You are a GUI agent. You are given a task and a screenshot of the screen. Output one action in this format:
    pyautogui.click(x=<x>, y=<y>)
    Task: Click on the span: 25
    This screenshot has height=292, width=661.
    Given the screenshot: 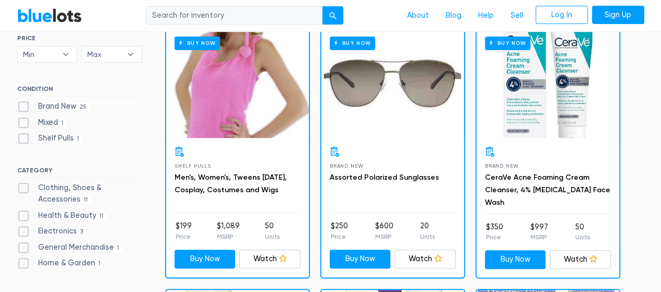 What is the action you would take?
    pyautogui.click(x=83, y=107)
    